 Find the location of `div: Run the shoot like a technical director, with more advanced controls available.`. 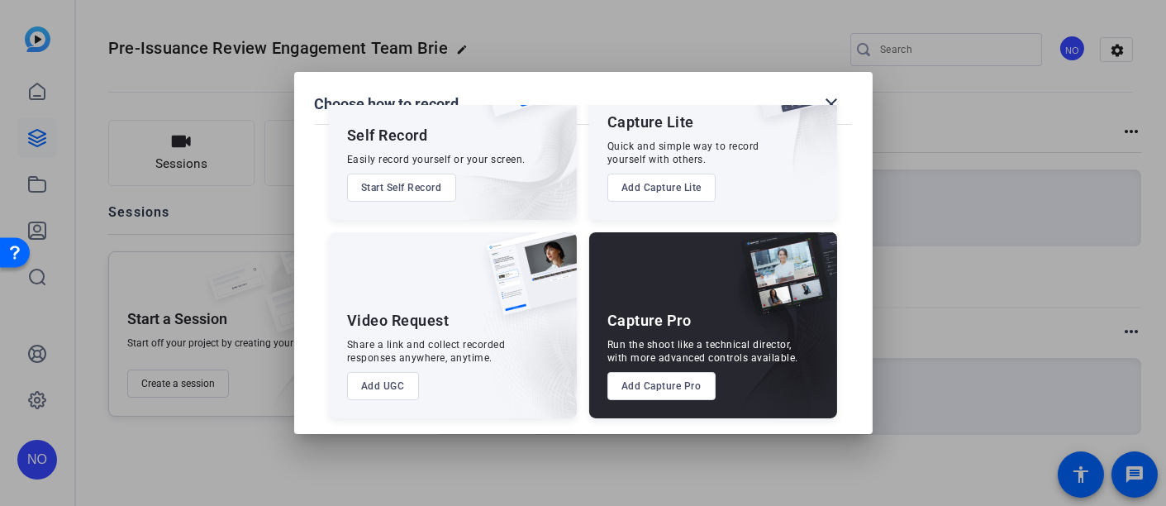

div: Run the shoot like a technical director, with more advanced controls available. is located at coordinates (703, 351).